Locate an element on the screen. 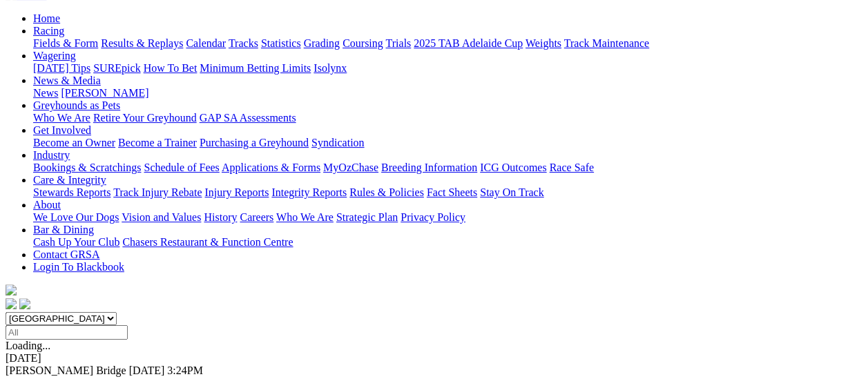  div: Get Involved is located at coordinates (448, 143).